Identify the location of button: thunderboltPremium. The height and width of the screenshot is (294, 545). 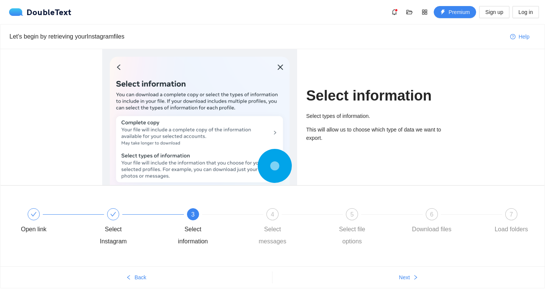
(455, 12).